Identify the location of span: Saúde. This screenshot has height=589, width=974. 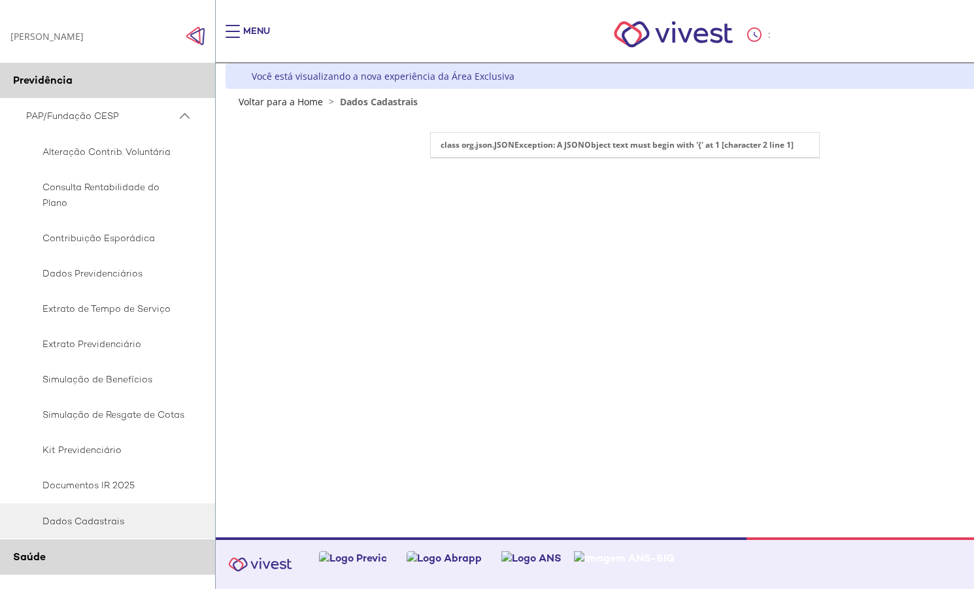
(29, 556).